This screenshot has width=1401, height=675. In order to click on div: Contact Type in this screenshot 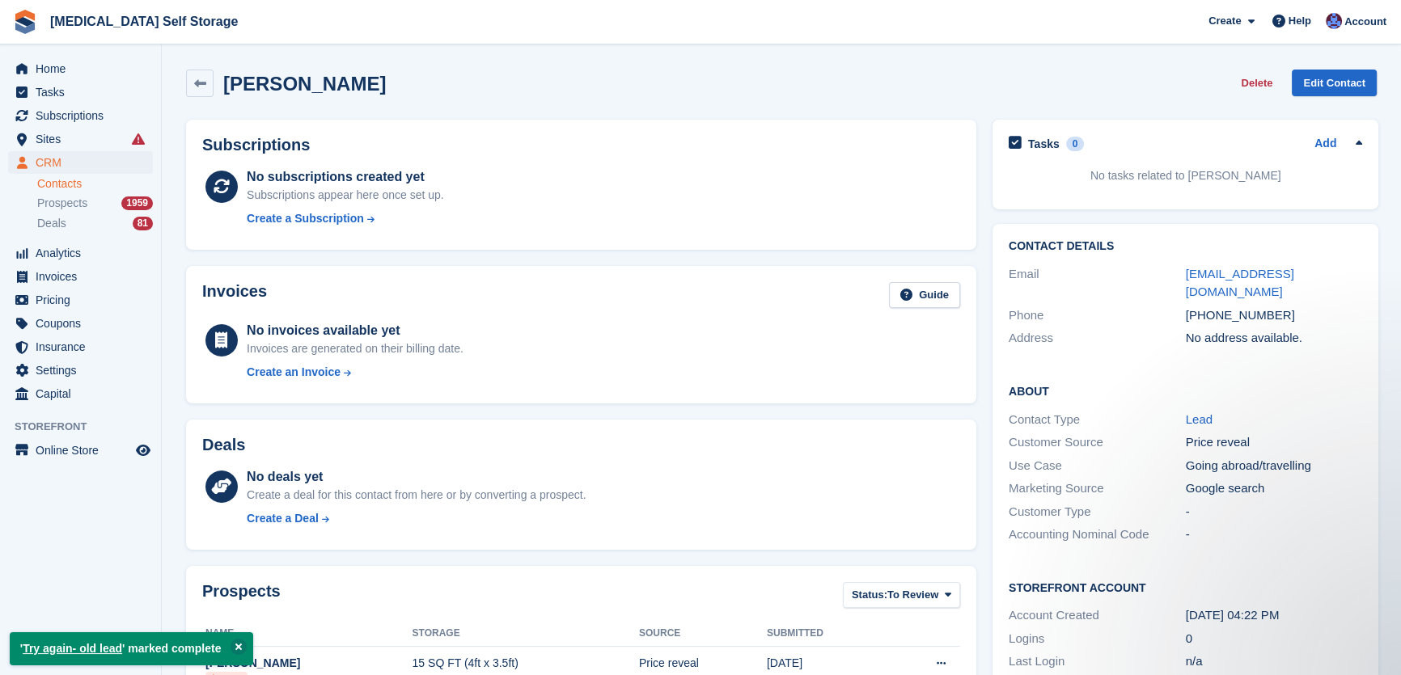, I will do `click(1097, 420)`.